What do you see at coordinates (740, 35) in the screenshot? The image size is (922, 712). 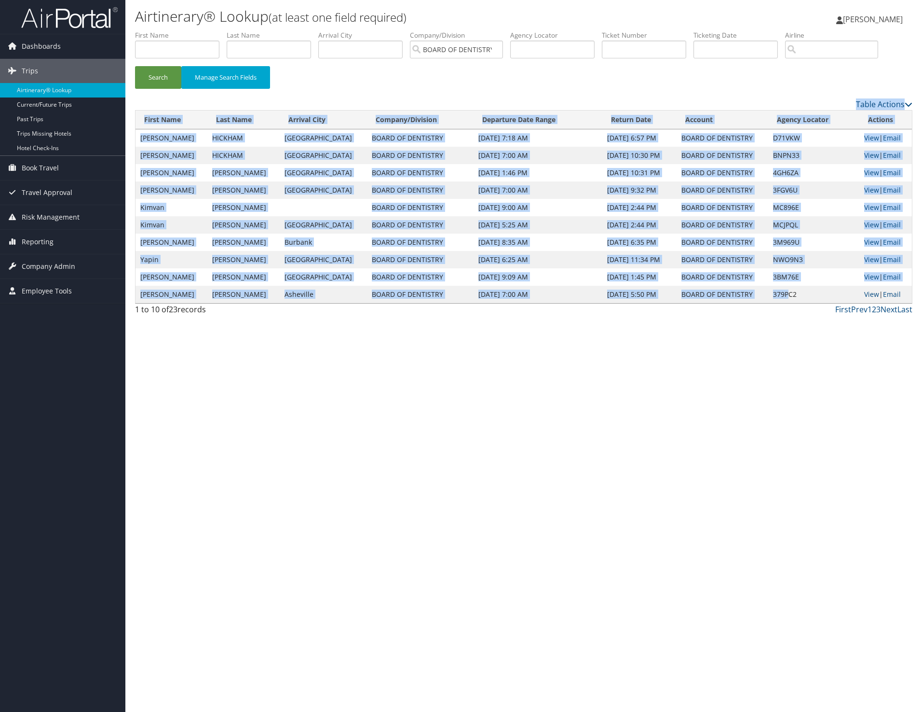 I see `label: Ticketing Date` at bounding box center [740, 35].